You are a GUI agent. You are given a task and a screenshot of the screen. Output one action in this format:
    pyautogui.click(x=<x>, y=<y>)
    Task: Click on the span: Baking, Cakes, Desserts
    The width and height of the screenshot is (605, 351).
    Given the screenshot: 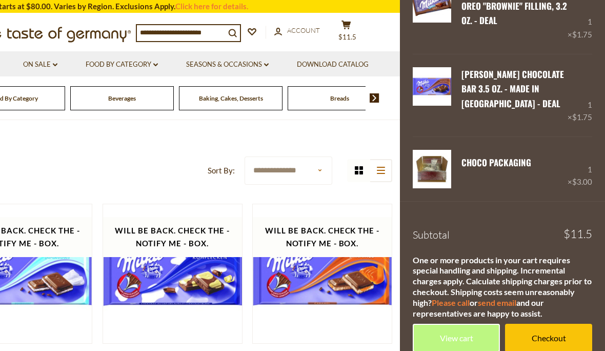 What is the action you would take?
    pyautogui.click(x=231, y=98)
    